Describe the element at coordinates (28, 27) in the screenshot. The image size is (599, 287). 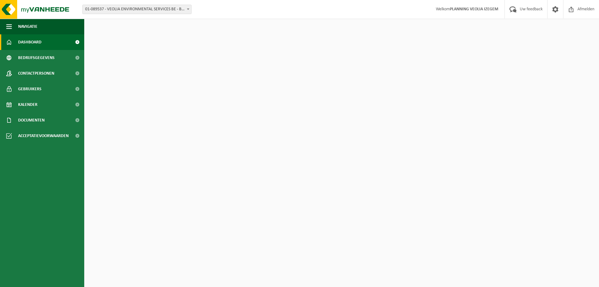
I see `span: Navigatie` at that location.